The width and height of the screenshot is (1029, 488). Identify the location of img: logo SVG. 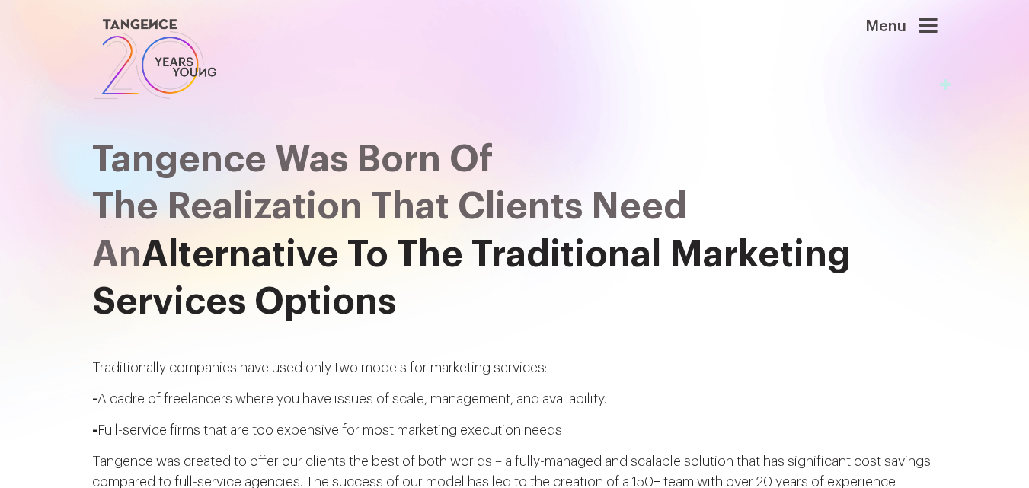
(155, 59).